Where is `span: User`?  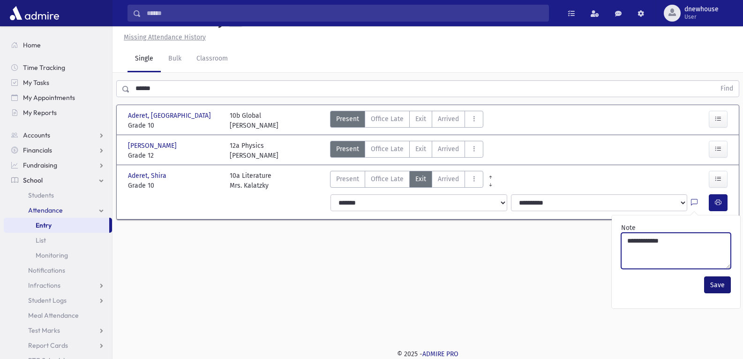
span: User is located at coordinates (701, 17).